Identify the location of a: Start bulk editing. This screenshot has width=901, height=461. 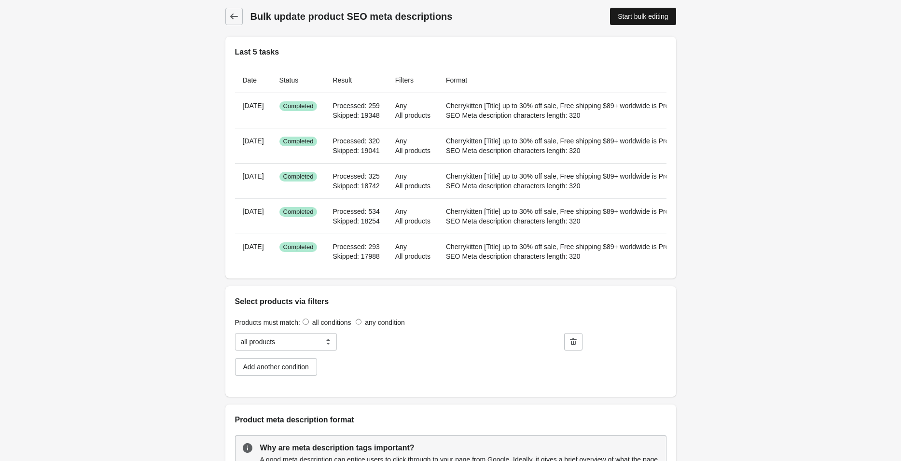
(643, 16).